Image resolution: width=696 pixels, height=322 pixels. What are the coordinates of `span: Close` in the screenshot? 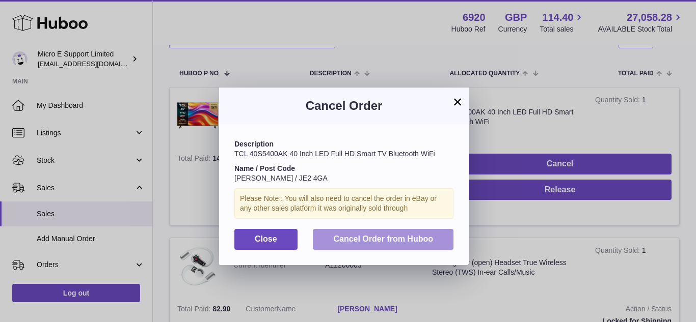 It's located at (266, 239).